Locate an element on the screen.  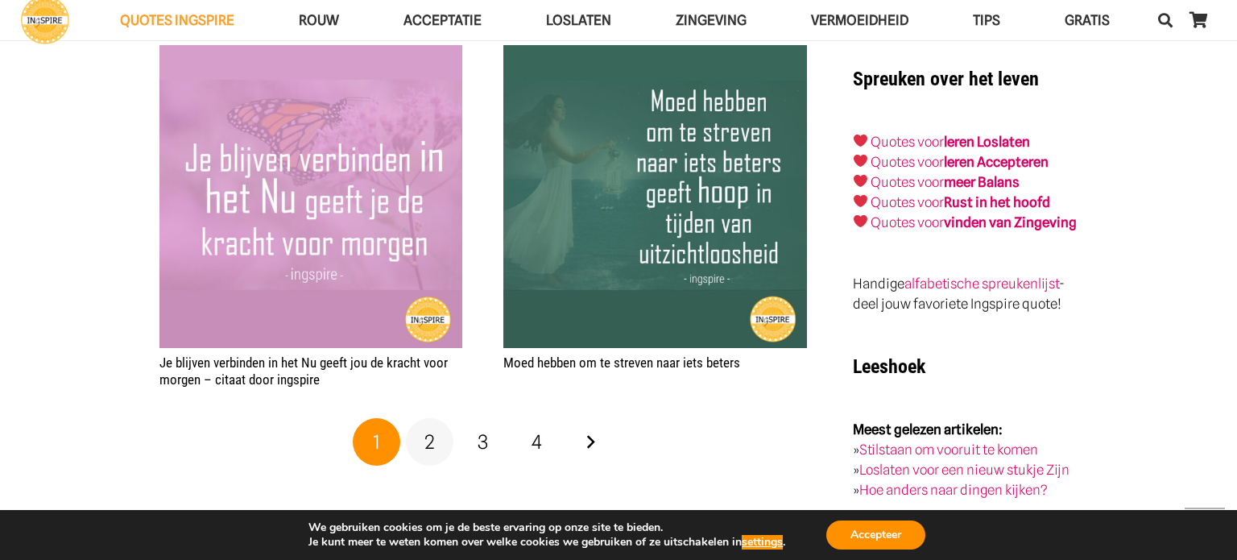
img: Prachtig citiaat: • Moed hebben om te streven naar iets beters geeft hoop in uitzichtloze tijden ... is located at coordinates (655, 197).